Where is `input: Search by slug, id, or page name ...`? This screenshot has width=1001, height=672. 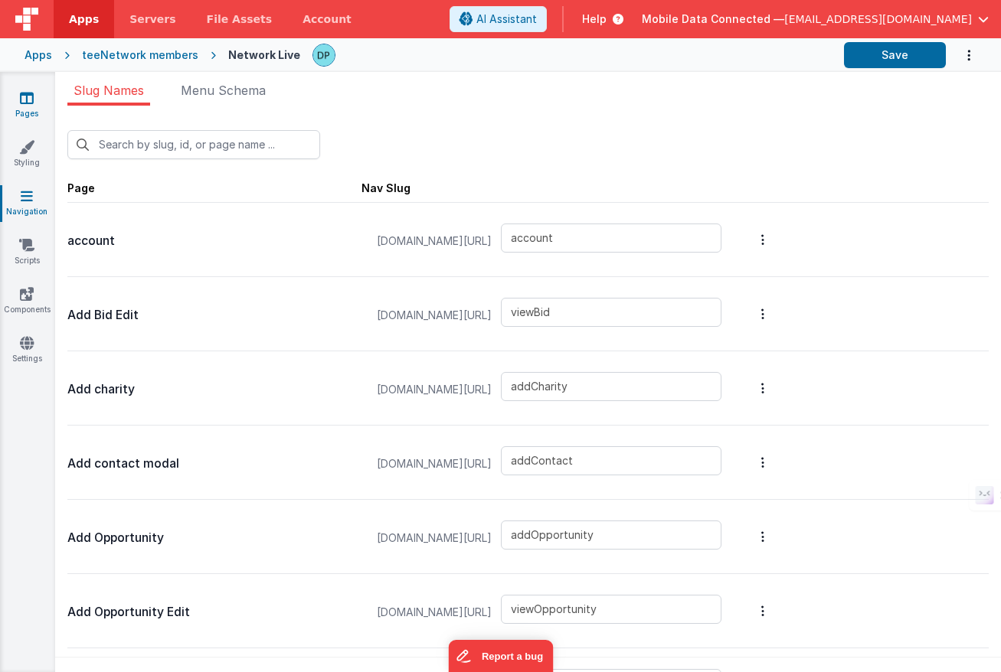 input: Search by slug, id, or page name ... is located at coordinates (194, 145).